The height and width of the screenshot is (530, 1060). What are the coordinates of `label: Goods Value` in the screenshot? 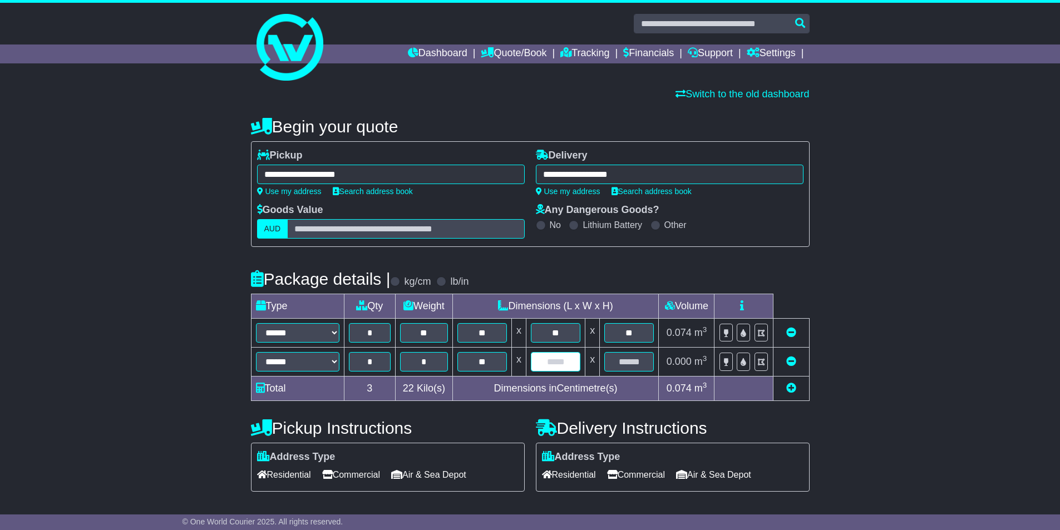 It's located at (290, 210).